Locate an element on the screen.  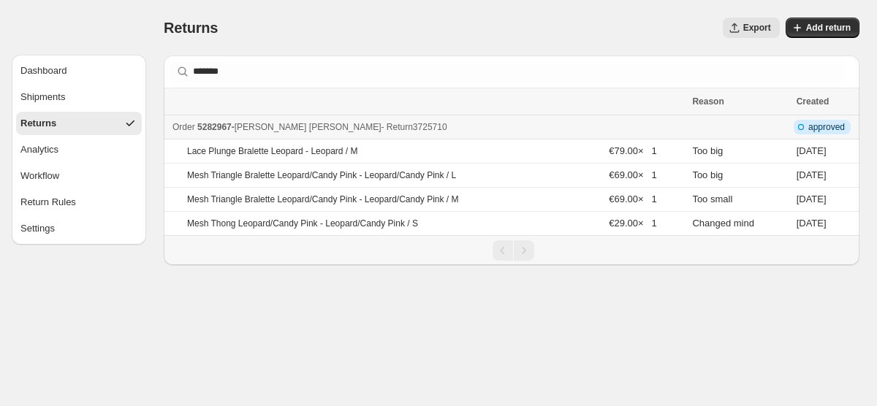
button: Shipments is located at coordinates (79, 97).